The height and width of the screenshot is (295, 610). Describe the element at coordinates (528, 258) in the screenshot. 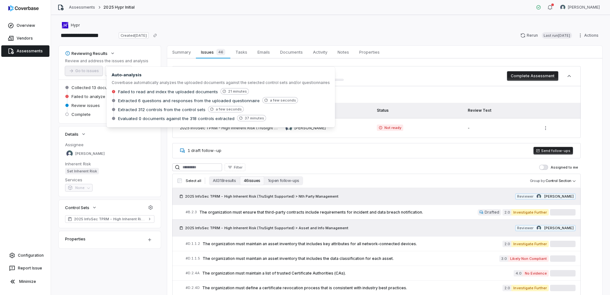

I see `span: Likely Non Compliant` at that location.